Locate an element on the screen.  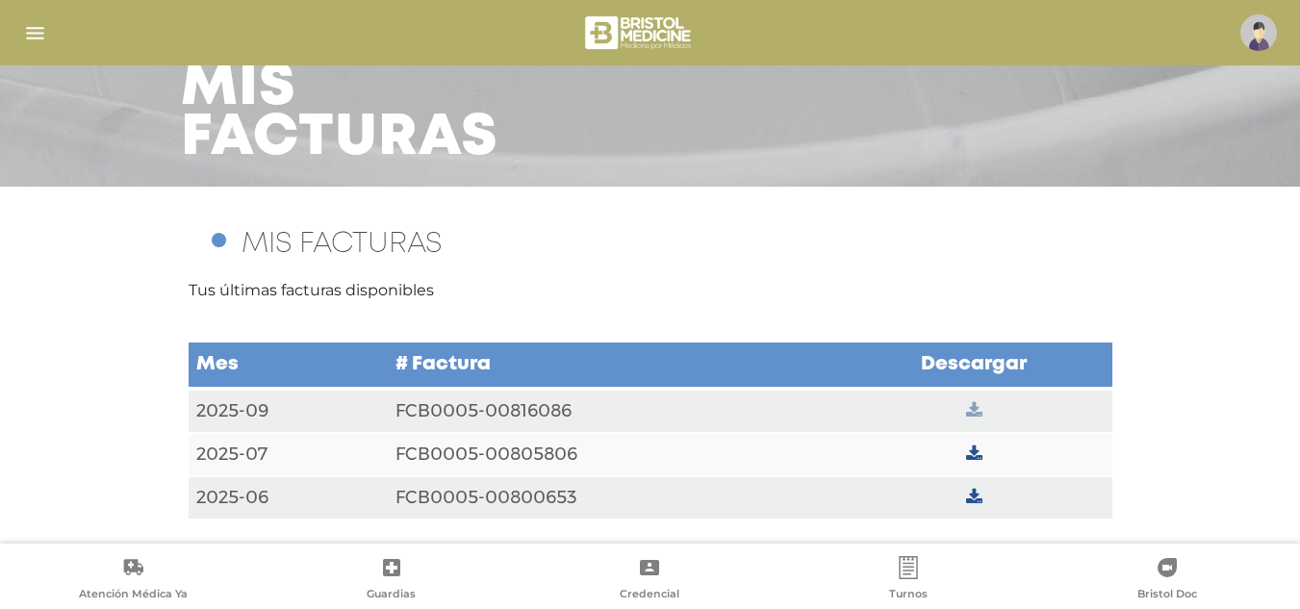
td: FCB0005-00805806 is located at coordinates (612, 454).